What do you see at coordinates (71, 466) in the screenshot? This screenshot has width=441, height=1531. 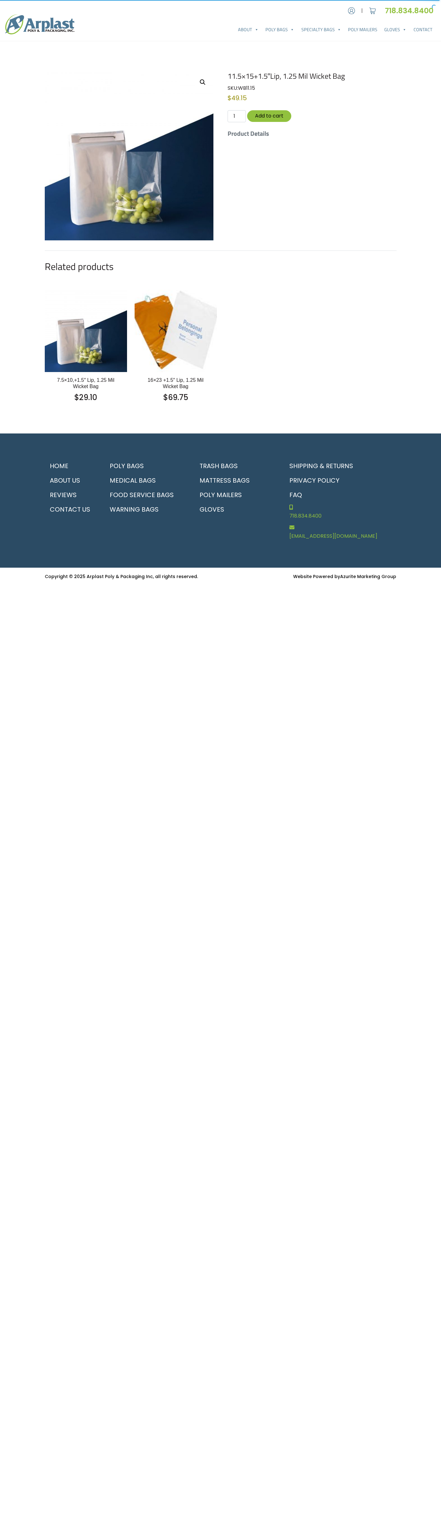 I see `a: Home` at bounding box center [71, 466].